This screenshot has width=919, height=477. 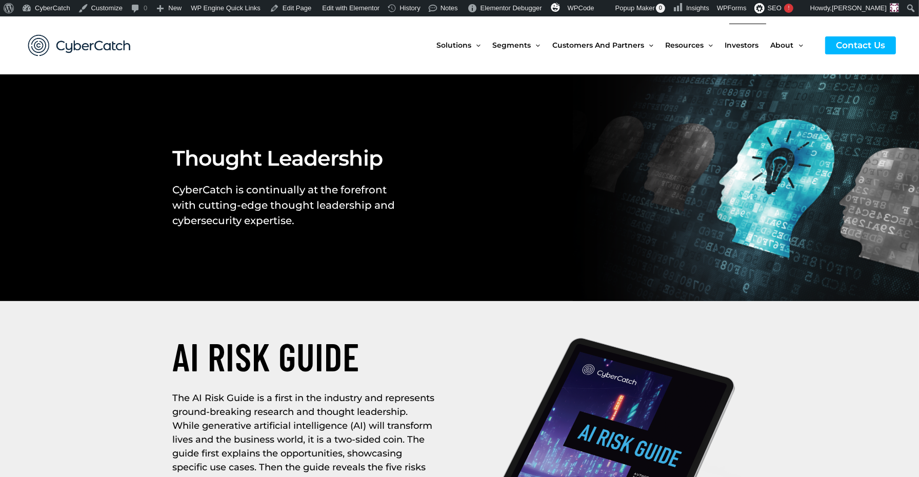 What do you see at coordinates (747, 45) in the screenshot?
I see `a: Investors` at bounding box center [747, 45].